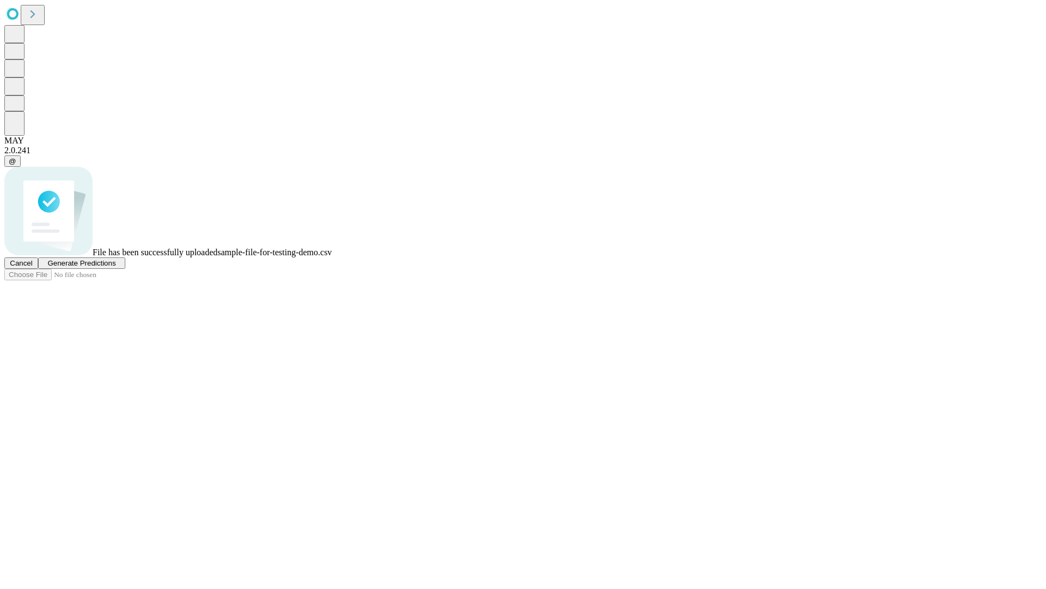  What do you see at coordinates (82, 263) in the screenshot?
I see `button: Generate Predictions` at bounding box center [82, 263].